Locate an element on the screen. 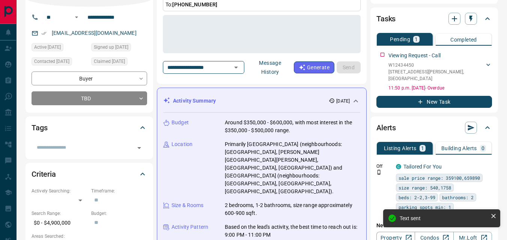  p: Activity Summary is located at coordinates (194, 101).